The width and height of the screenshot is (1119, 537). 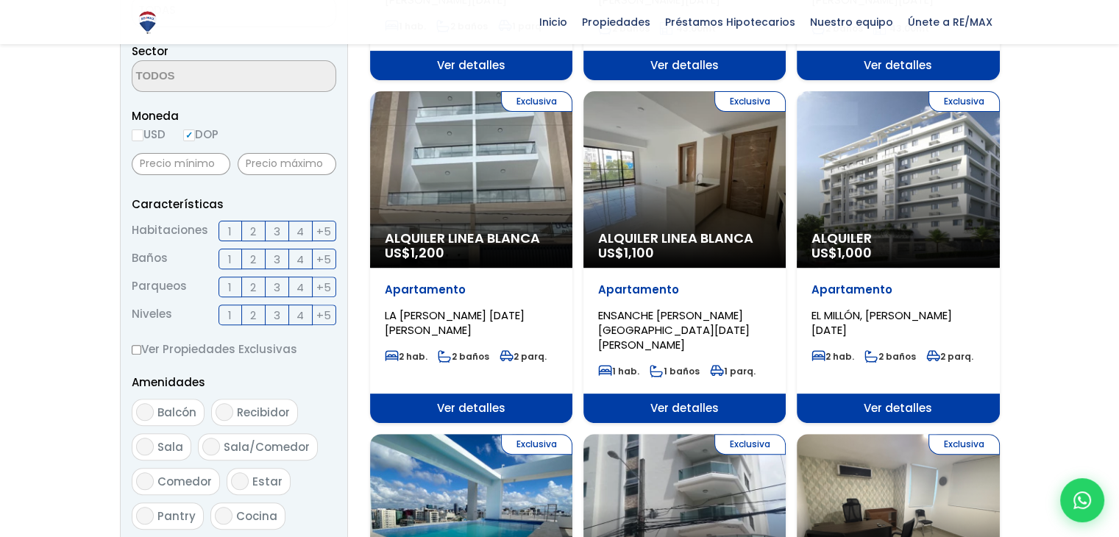 What do you see at coordinates (145, 516) in the screenshot?
I see `input: Pantry` at bounding box center [145, 516].